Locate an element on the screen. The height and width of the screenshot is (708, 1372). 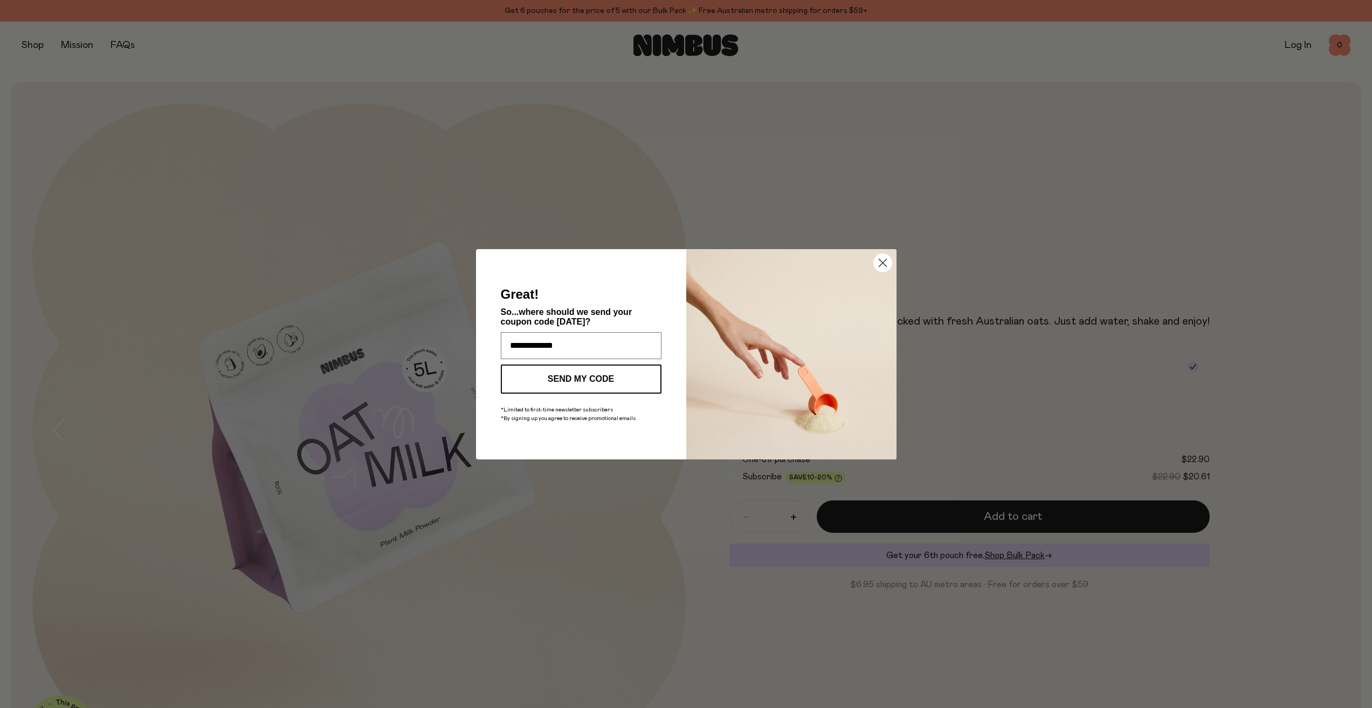
input: Enter your email address is located at coordinates (581, 345).